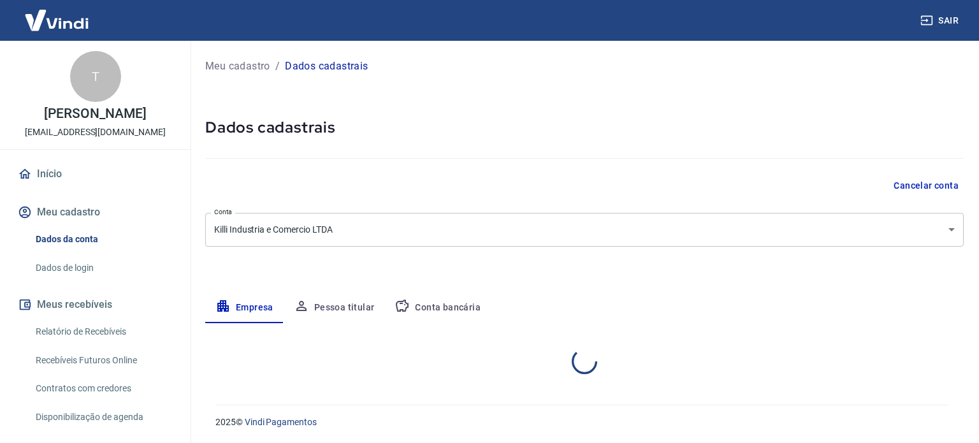 The image size is (979, 443). Describe the element at coordinates (326, 66) in the screenshot. I see `p: Dados cadastrais` at that location.